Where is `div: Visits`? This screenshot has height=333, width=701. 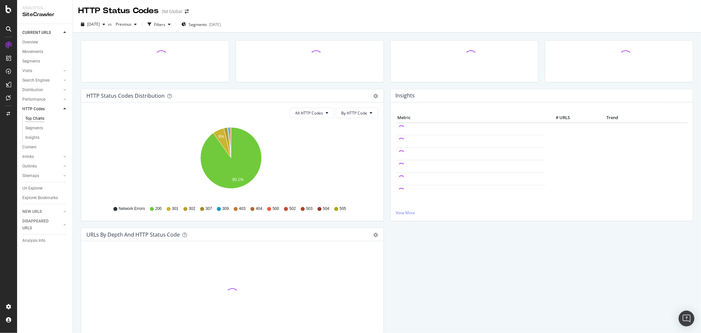 div: Visits is located at coordinates (27, 71).